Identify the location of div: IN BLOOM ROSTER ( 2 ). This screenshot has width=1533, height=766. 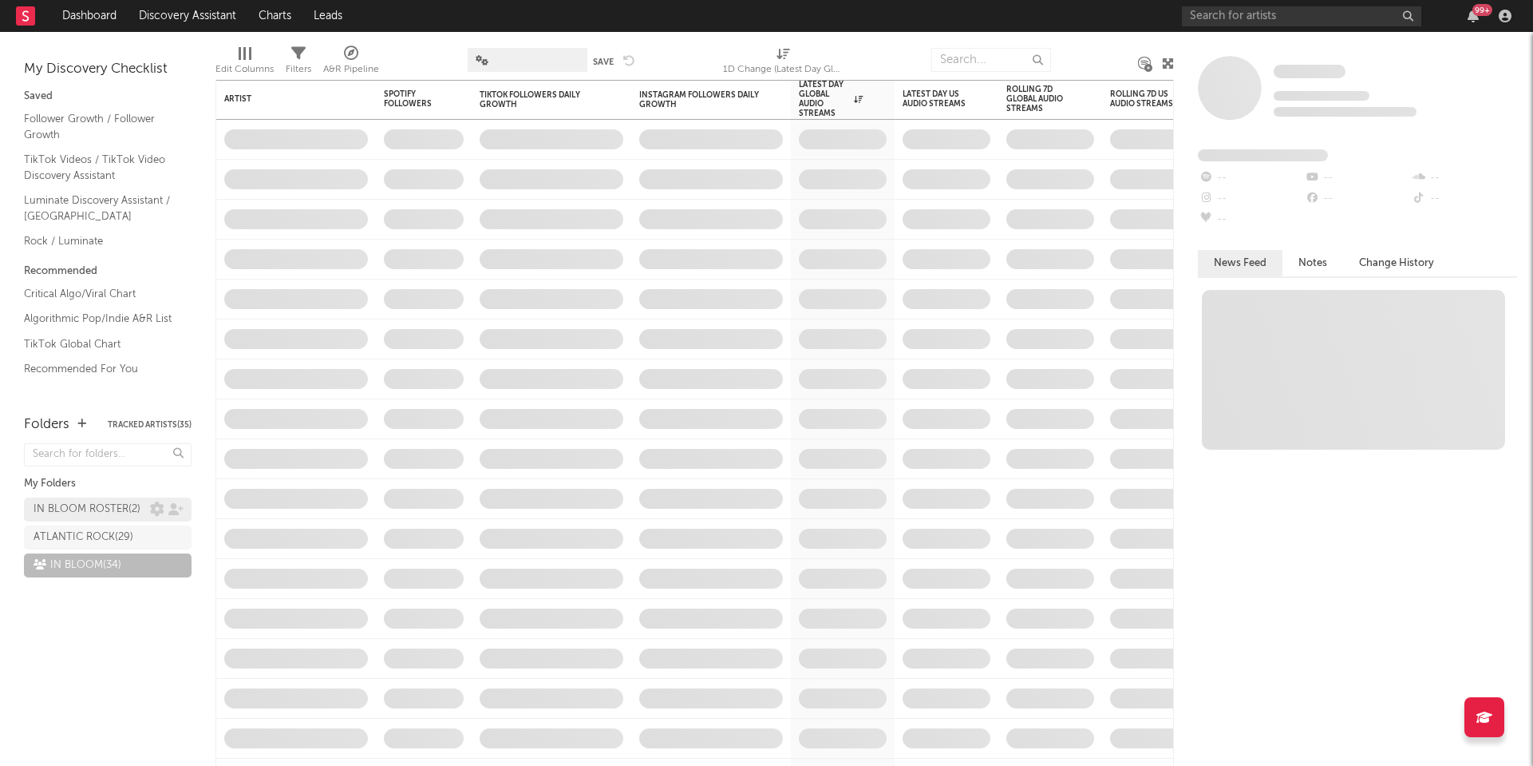
(87, 509).